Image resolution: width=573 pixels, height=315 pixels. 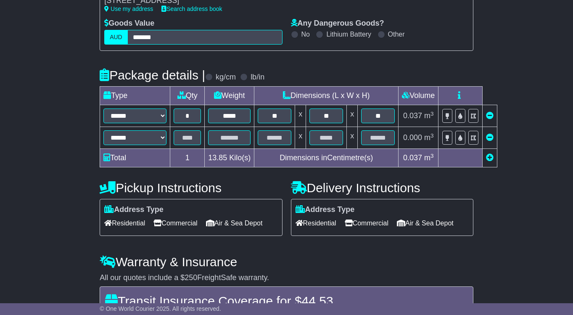 I want to click on td: 1, so click(x=187, y=158).